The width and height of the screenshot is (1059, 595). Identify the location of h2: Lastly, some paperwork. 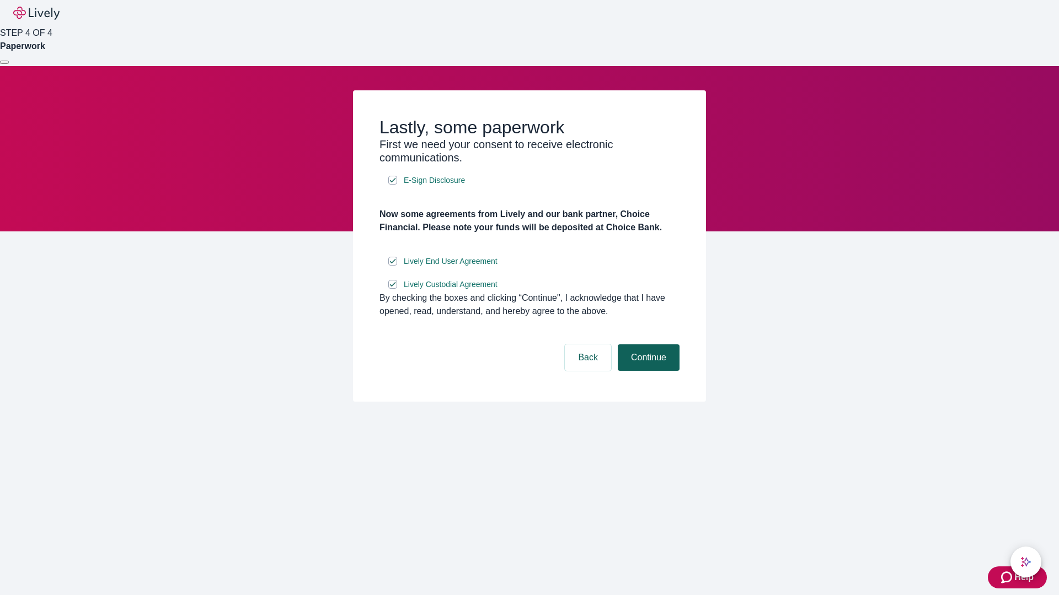
(529, 127).